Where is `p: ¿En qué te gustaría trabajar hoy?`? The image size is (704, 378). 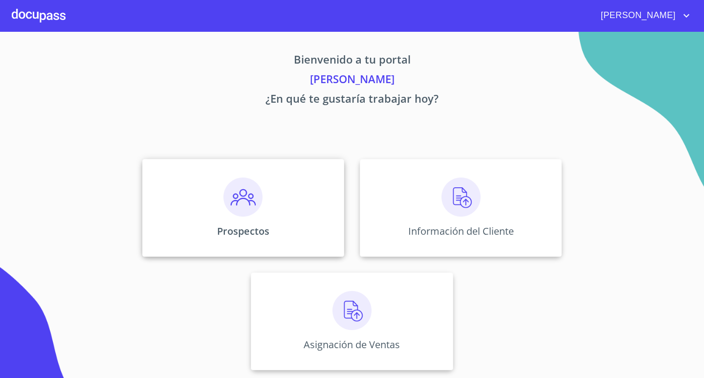 p: ¿En qué te gustaría trabajar hoy? is located at coordinates (352, 100).